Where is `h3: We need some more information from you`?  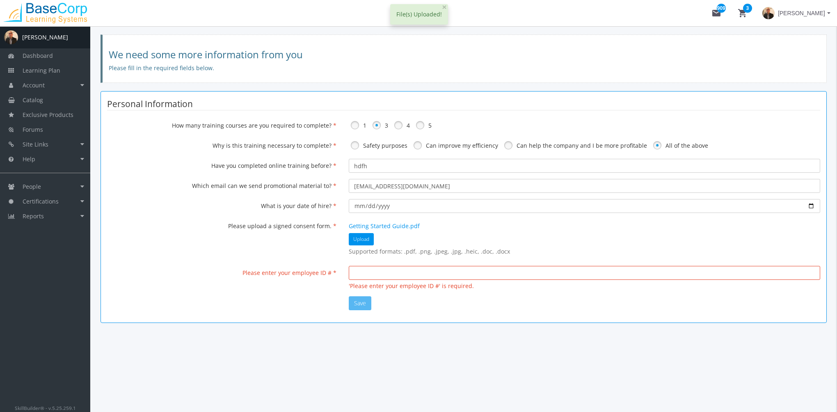 h3: We need some more information from you is located at coordinates (465, 55).